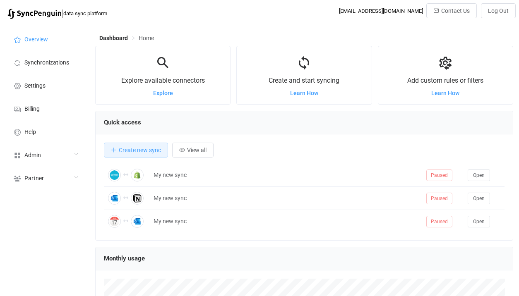 The width and height of the screenshot is (519, 296). Describe the element at coordinates (36, 40) in the screenshot. I see `span: Overview` at that location.